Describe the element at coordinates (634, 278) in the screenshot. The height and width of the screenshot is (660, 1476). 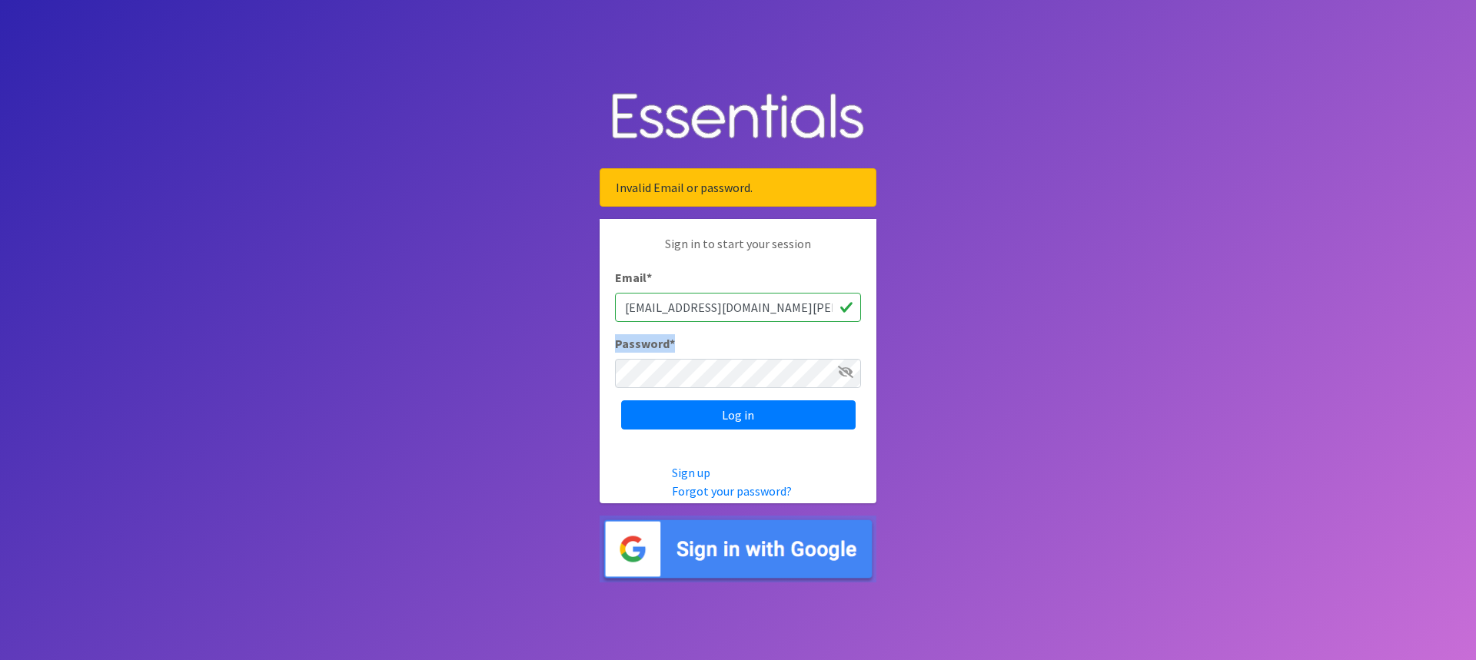
I see `label: Email` at that location.